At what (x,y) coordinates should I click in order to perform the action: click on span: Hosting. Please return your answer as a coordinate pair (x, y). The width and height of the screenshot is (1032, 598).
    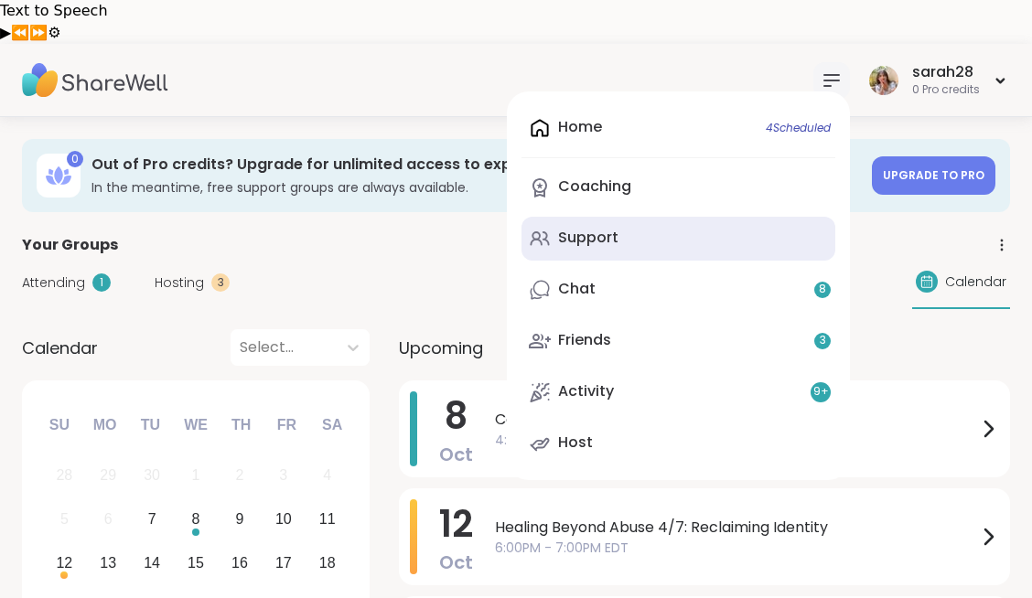
    Looking at the image, I should click on (179, 283).